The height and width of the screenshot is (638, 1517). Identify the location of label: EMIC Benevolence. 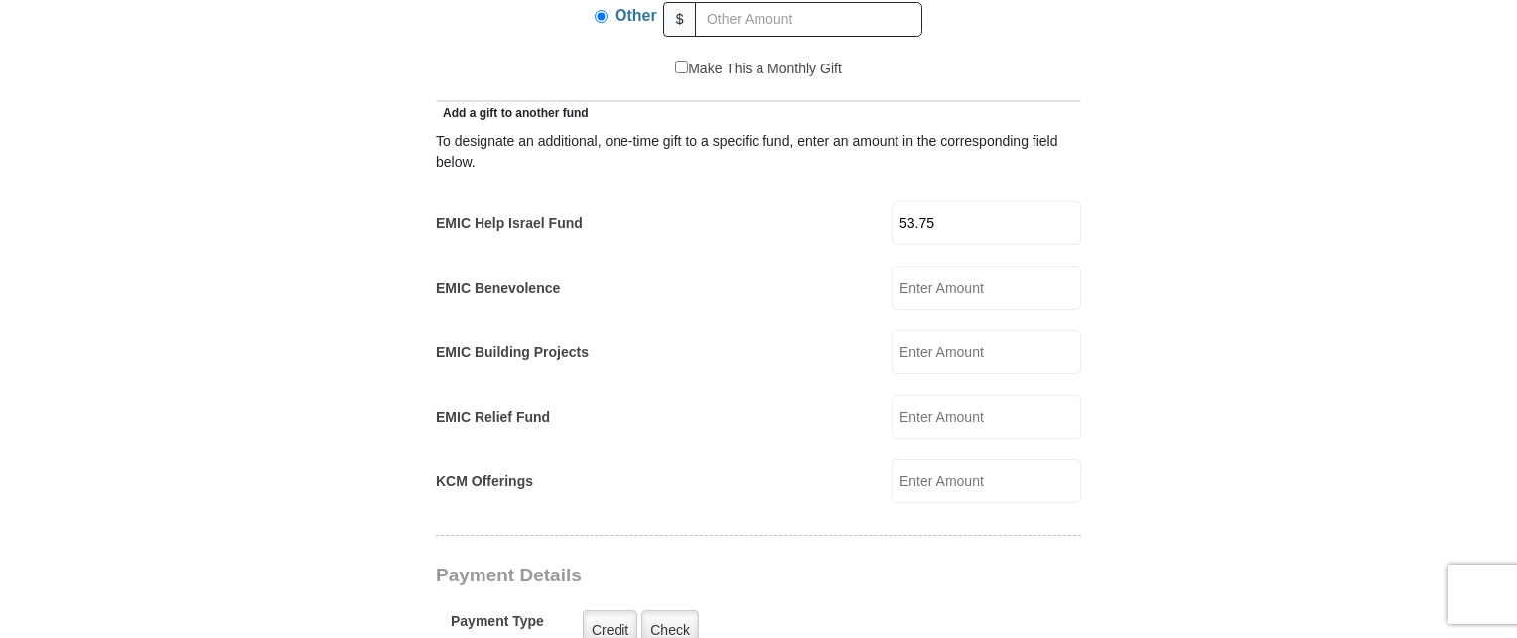
(497, 288).